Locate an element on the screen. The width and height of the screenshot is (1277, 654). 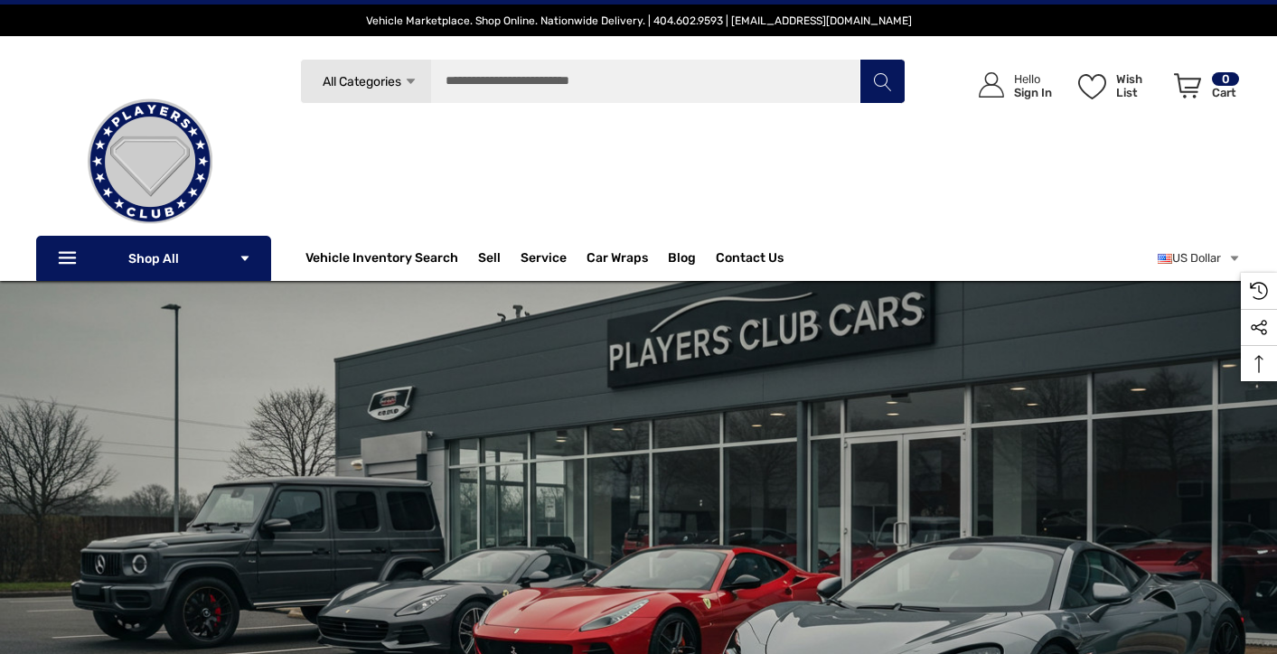
span: Car Wraps is located at coordinates (617, 260).